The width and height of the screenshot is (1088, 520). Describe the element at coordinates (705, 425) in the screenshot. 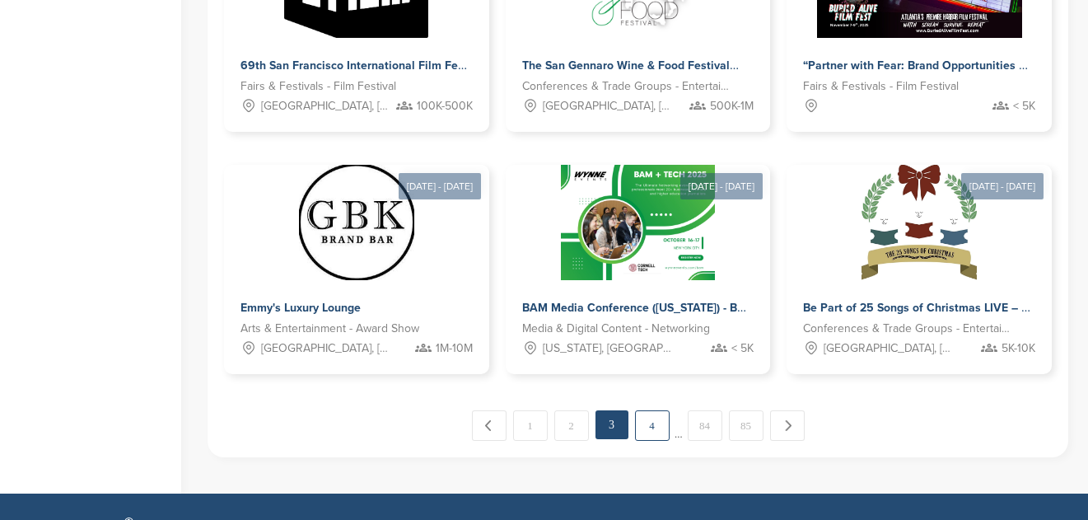

I see `a: 84` at that location.